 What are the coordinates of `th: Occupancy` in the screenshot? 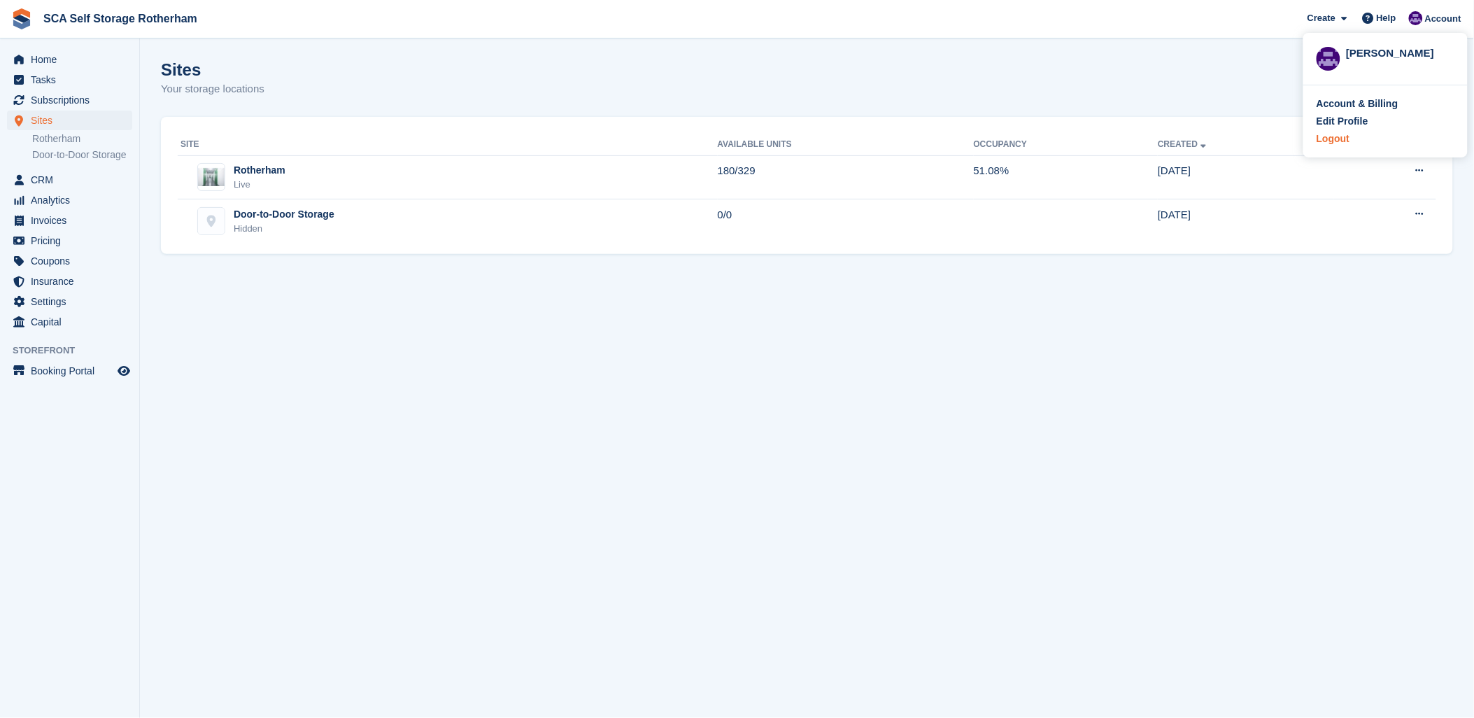 It's located at (1066, 145).